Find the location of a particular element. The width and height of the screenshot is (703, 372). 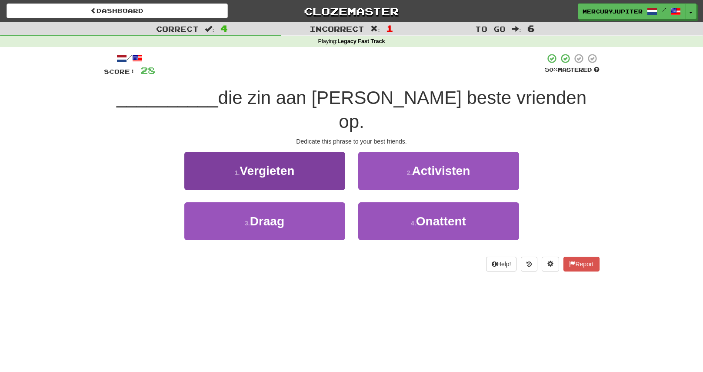

button: 2.Activisten is located at coordinates (439, 171).